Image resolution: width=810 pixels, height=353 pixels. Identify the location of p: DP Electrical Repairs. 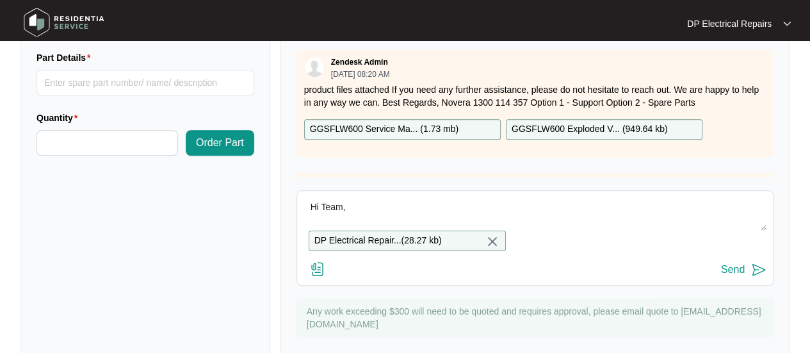
(730, 24).